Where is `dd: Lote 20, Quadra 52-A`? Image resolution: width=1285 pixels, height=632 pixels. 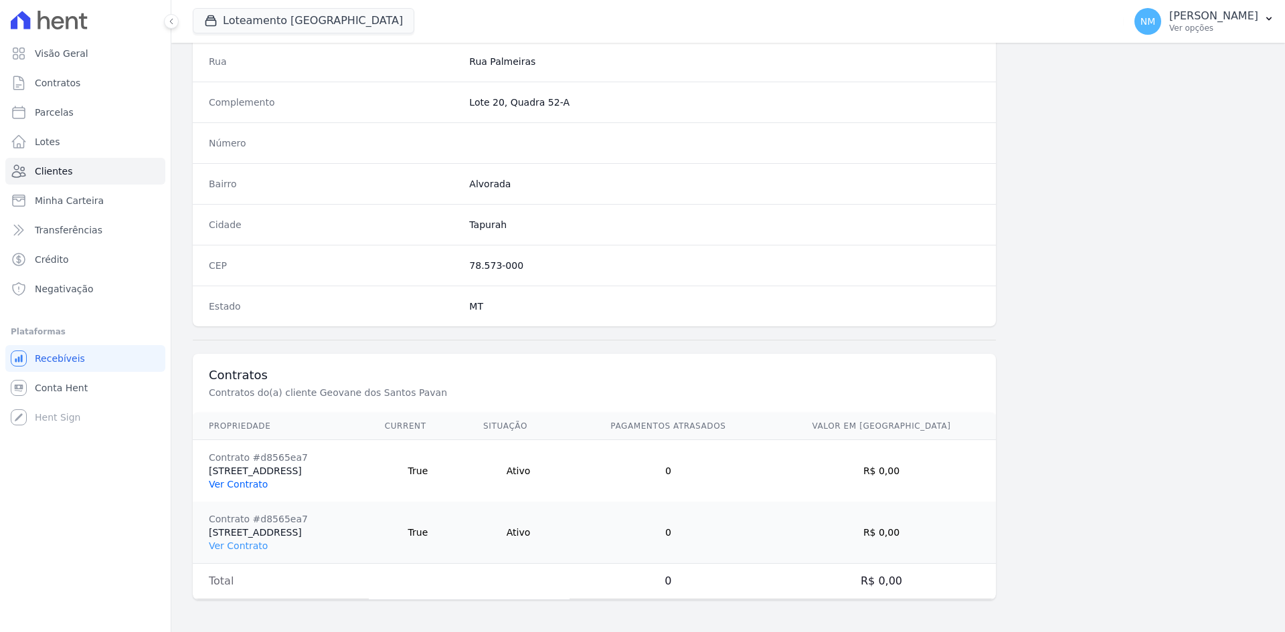
dd: Lote 20, Quadra 52-A is located at coordinates (724, 102).